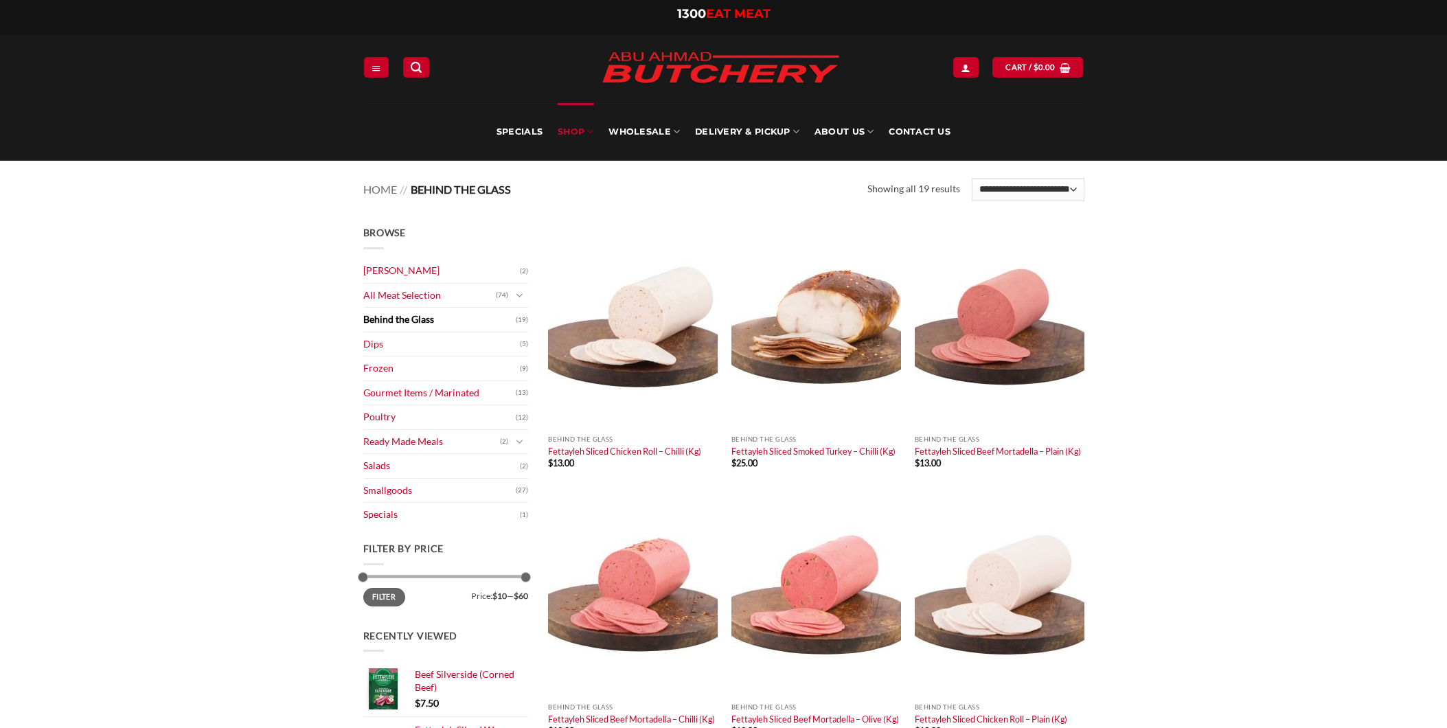 Image resolution: width=1447 pixels, height=728 pixels. I want to click on a: Delivery & Pickup, so click(747, 132).